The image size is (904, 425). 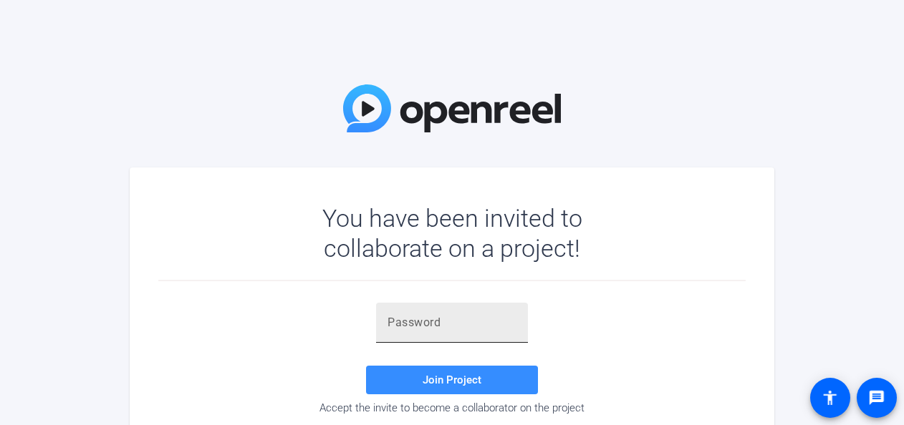 What do you see at coordinates (877, 398) in the screenshot?
I see `mat-icon: message` at bounding box center [877, 398].